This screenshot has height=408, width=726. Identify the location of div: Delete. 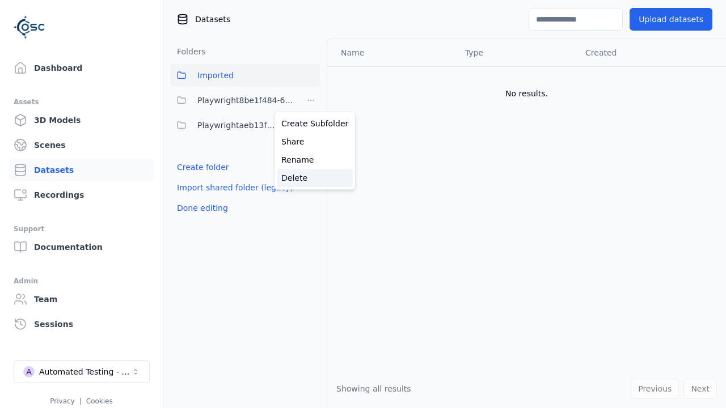
(315, 178).